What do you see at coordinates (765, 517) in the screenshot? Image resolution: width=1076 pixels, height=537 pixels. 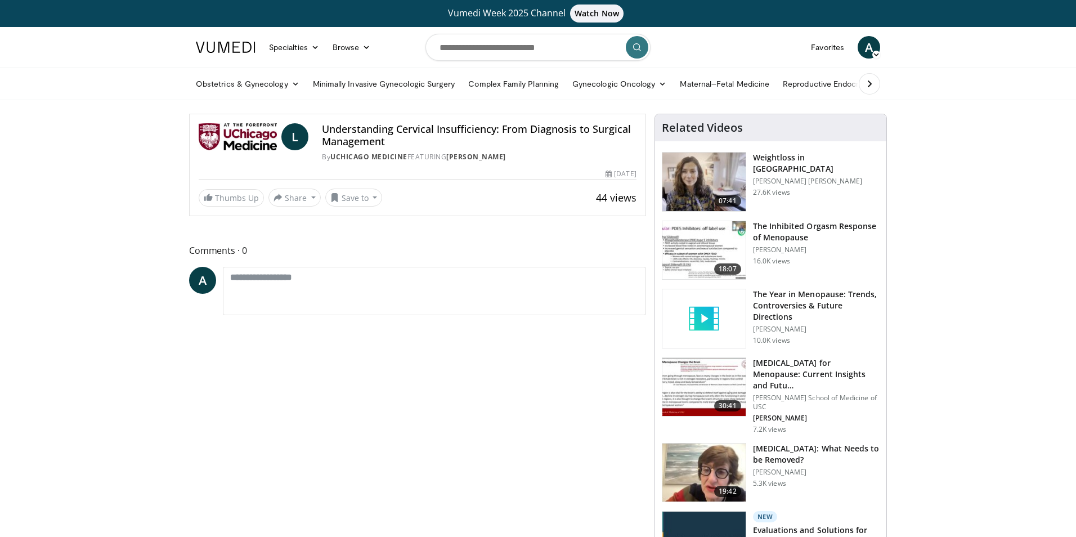 I see `p: New` at bounding box center [765, 517].